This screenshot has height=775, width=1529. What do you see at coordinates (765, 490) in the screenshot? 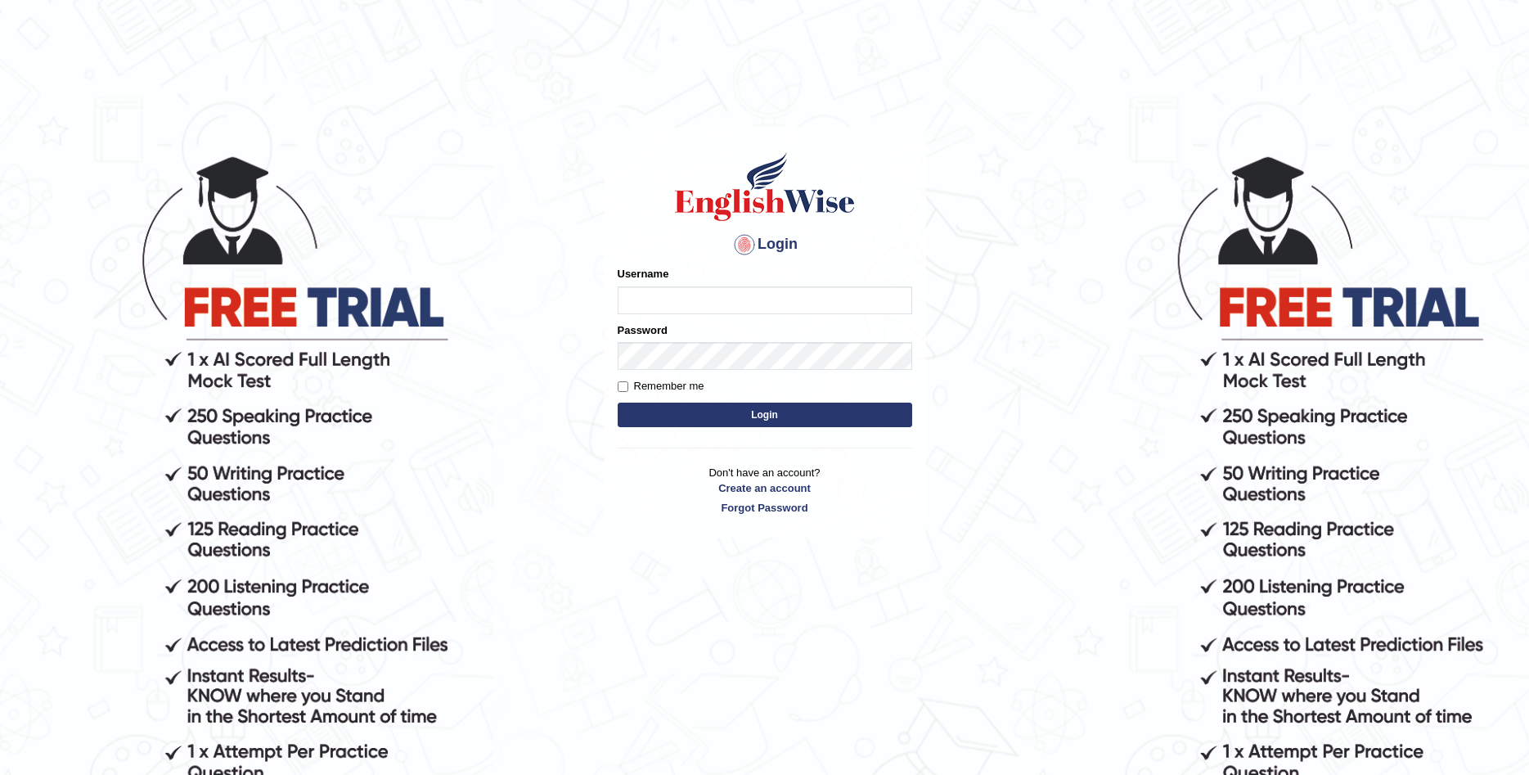
I see `p: Don't have an account?` at bounding box center [765, 490].